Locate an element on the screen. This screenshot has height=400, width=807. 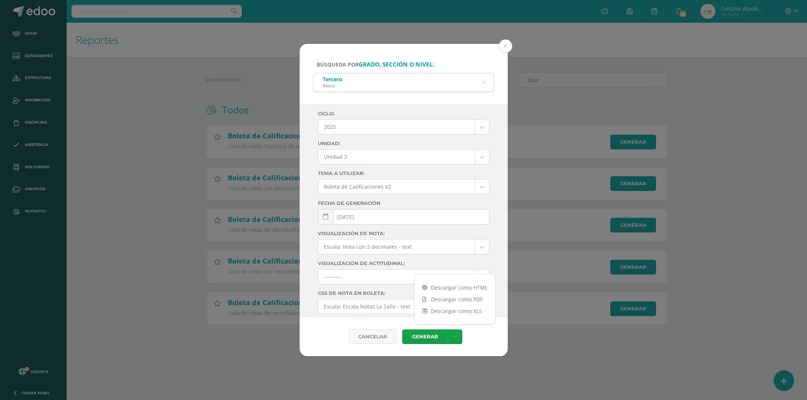
input: ej. Primero primaria, etc. is located at coordinates (404, 82).